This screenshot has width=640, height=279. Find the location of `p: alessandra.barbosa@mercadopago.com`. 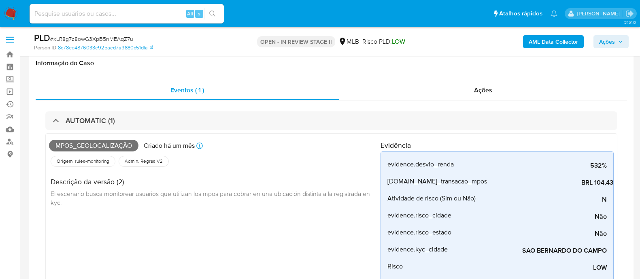

p: alessandra.barbosa@mercadopago.com is located at coordinates (600, 13).